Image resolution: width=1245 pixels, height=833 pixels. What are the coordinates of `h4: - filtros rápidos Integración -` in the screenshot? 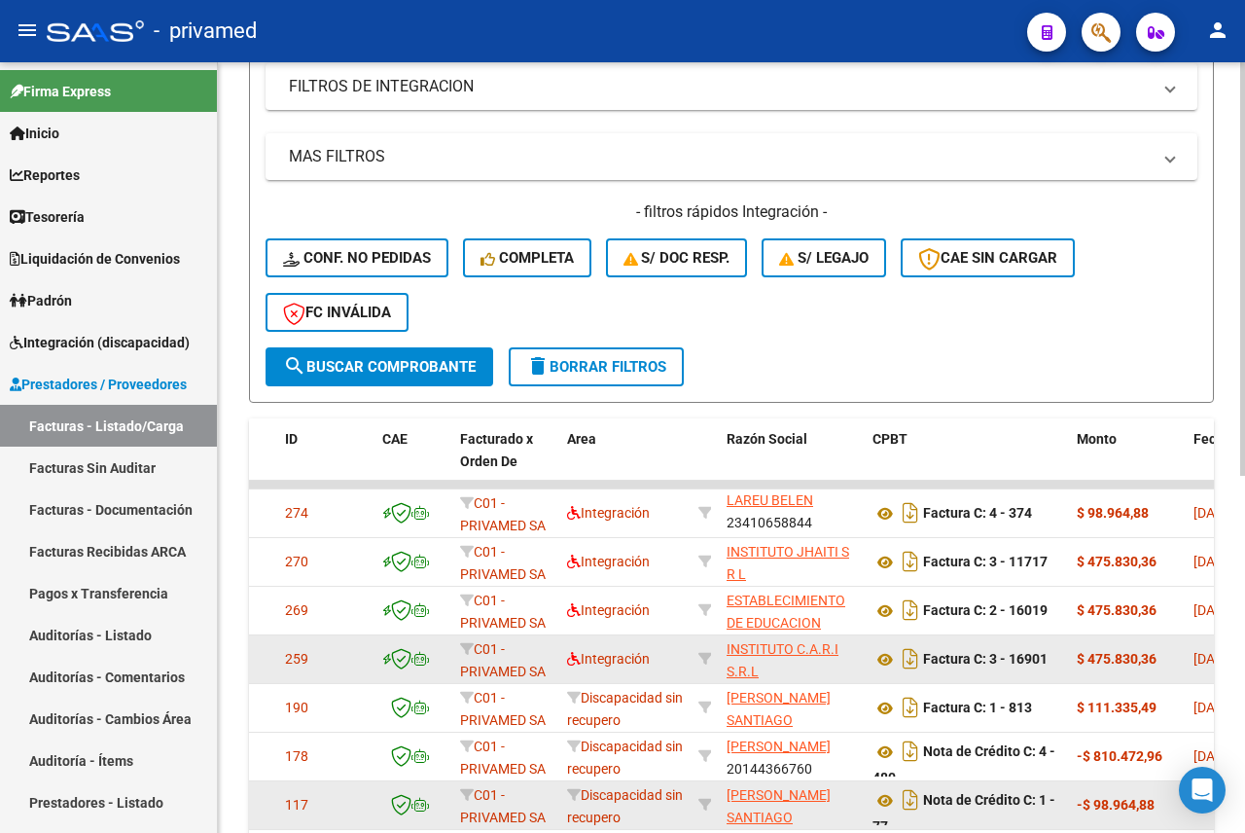 It's located at (731, 212).